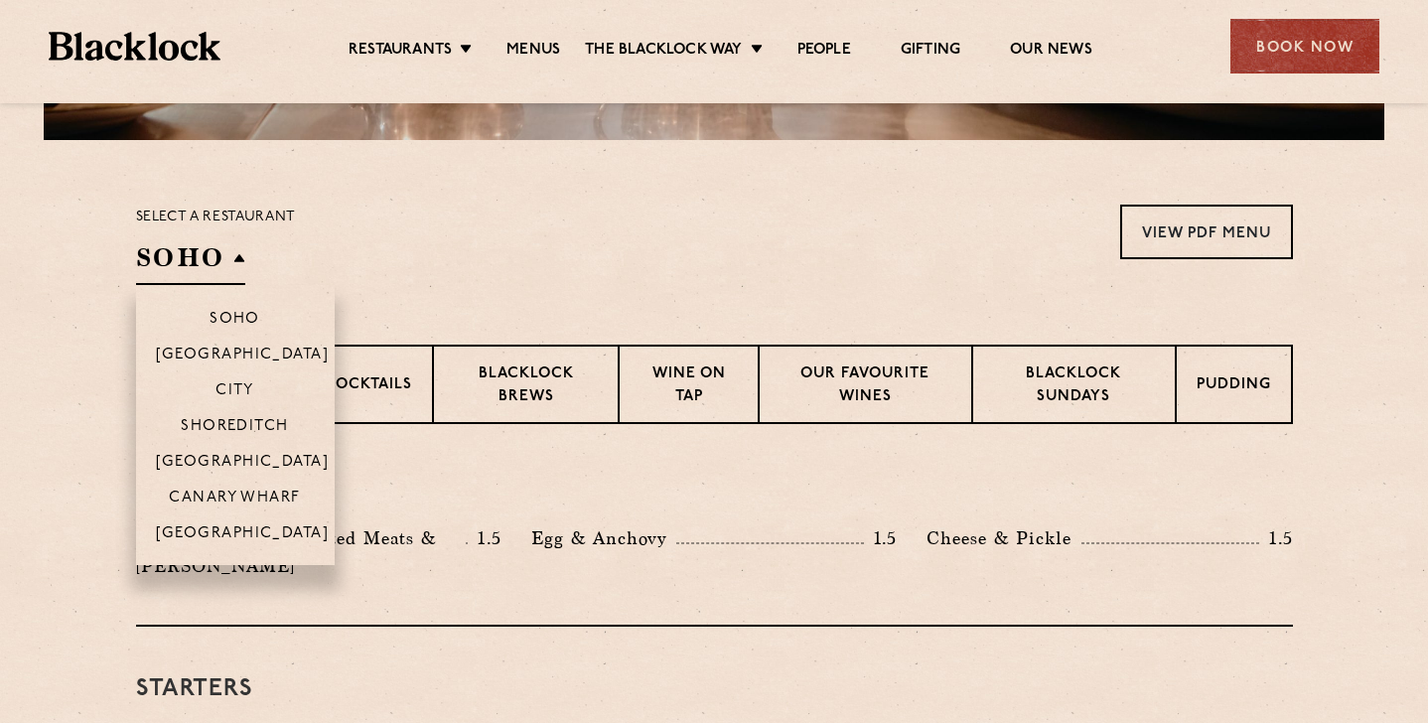  What do you see at coordinates (234, 321) in the screenshot?
I see `p: Soho` at bounding box center [234, 321].